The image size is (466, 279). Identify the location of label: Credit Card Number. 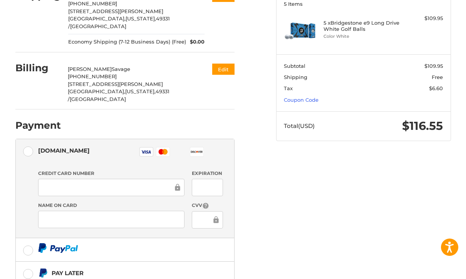
(111, 173).